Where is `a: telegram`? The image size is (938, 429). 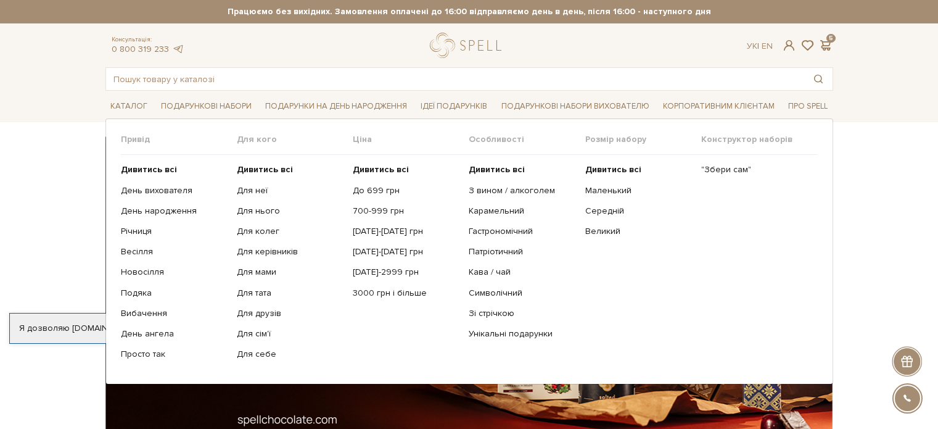
a: telegram is located at coordinates (178, 49).